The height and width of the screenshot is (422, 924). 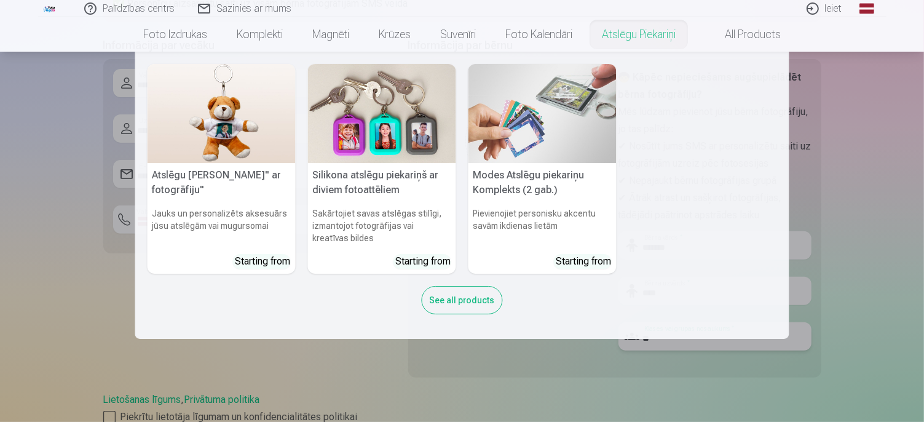 What do you see at coordinates (175, 34) in the screenshot?
I see `a: Foto izdrukas` at bounding box center [175, 34].